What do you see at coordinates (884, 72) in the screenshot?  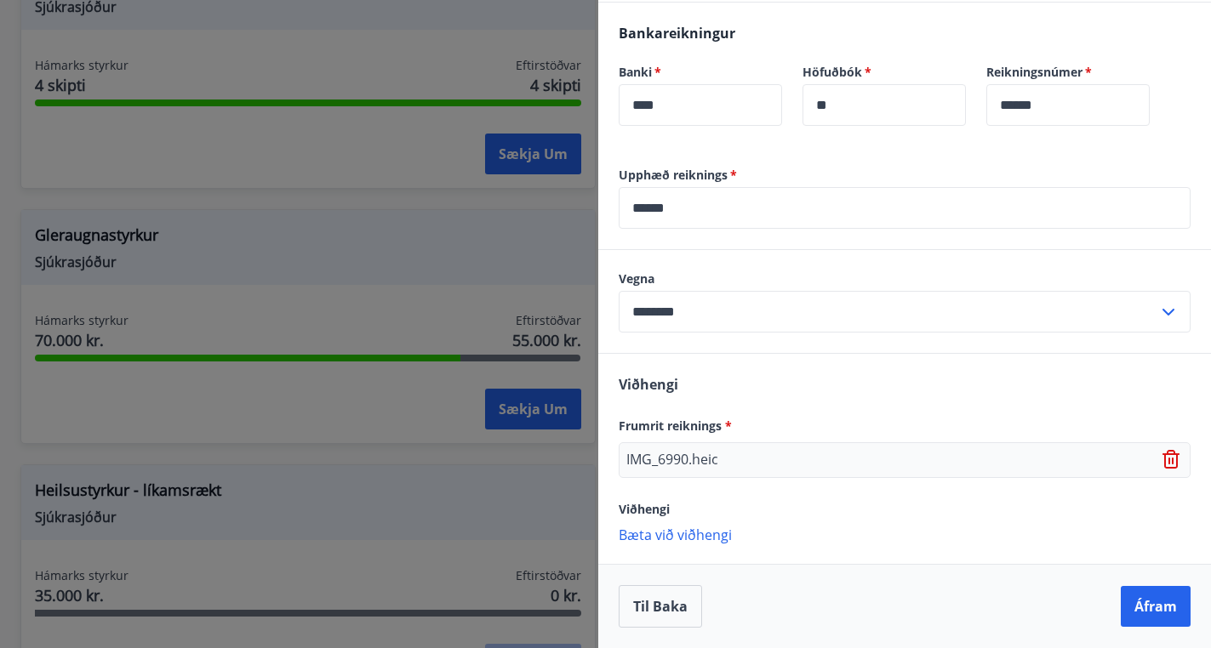 I see `label: Höfuðbók` at bounding box center [884, 72].